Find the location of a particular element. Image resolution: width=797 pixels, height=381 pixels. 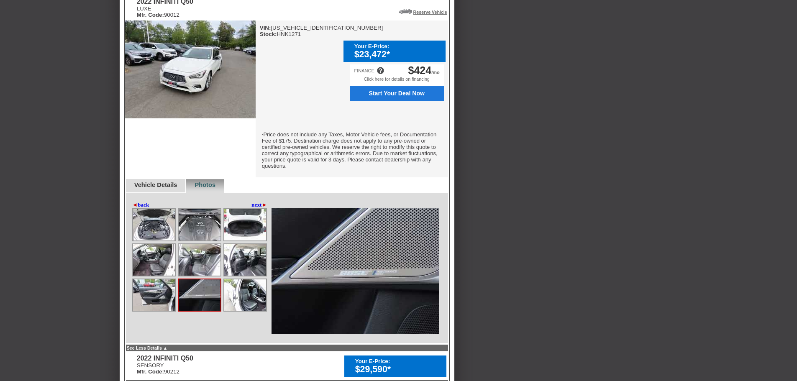

div: $23,472* is located at coordinates (398, 54).